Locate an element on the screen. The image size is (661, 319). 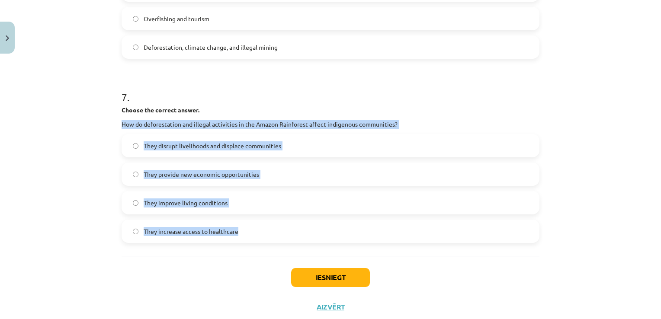
span: They improve living conditions is located at coordinates (186, 203).